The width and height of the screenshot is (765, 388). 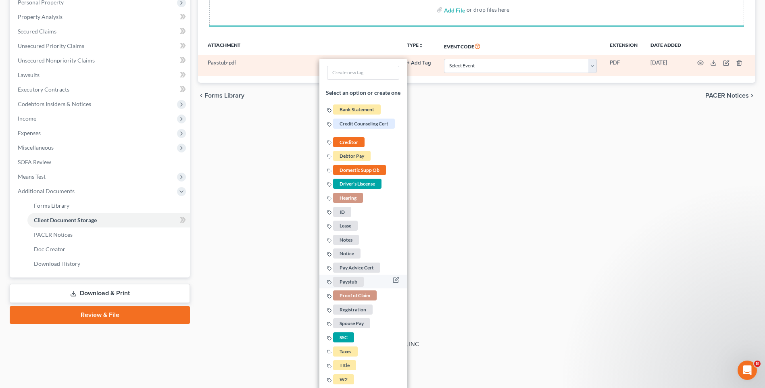 I want to click on a: Download & Print, so click(x=100, y=293).